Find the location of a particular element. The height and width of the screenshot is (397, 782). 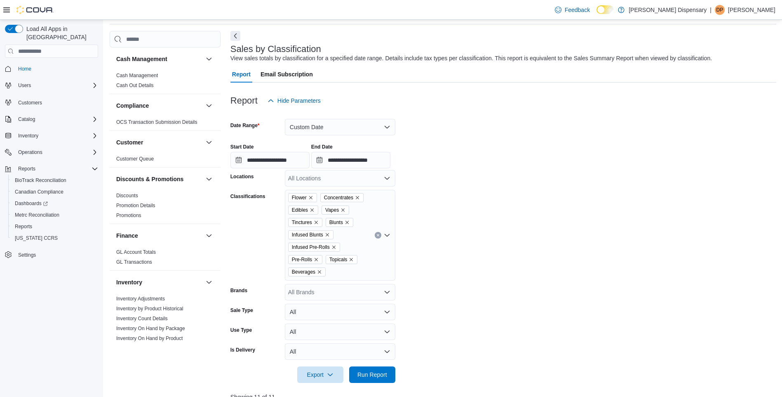

label: Date Range is located at coordinates (245, 125).